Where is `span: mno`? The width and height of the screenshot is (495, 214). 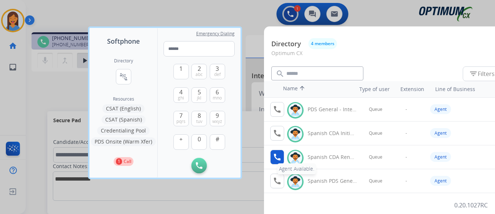
span: mno is located at coordinates (217, 98).